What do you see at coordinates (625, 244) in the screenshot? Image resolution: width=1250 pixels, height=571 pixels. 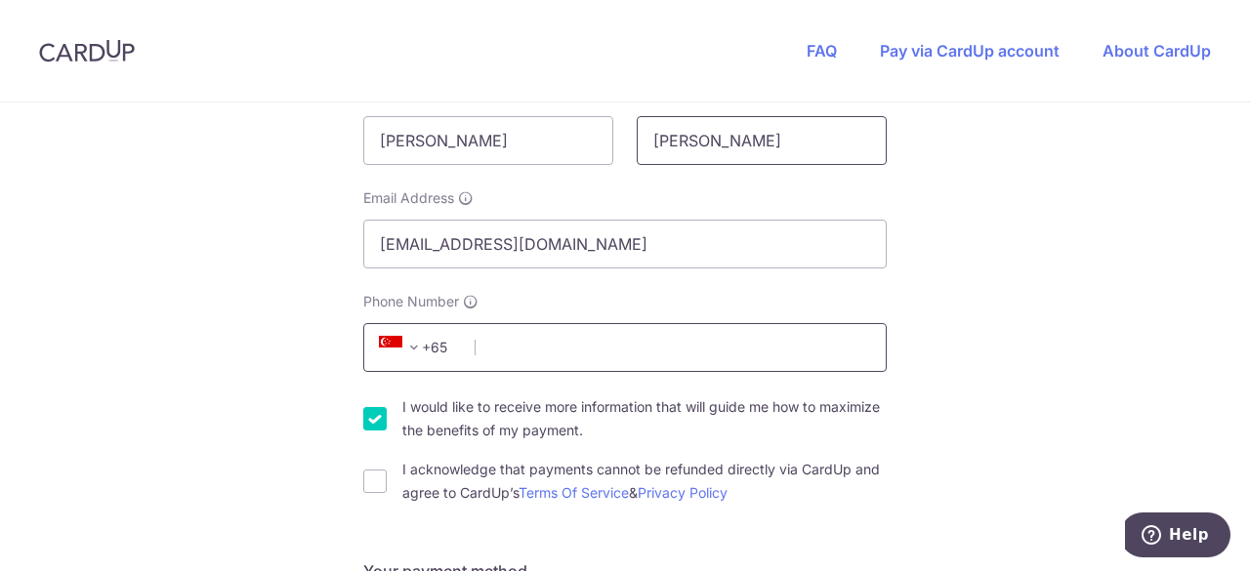 I see `input: Email address` at bounding box center [625, 244].